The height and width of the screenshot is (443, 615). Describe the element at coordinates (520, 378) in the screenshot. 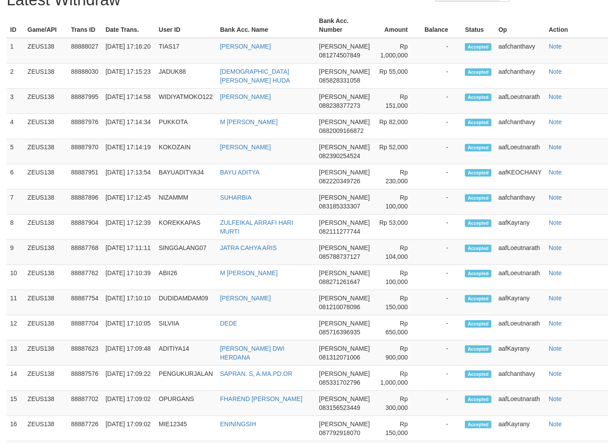

I see `td: aafchanthavy` at that location.